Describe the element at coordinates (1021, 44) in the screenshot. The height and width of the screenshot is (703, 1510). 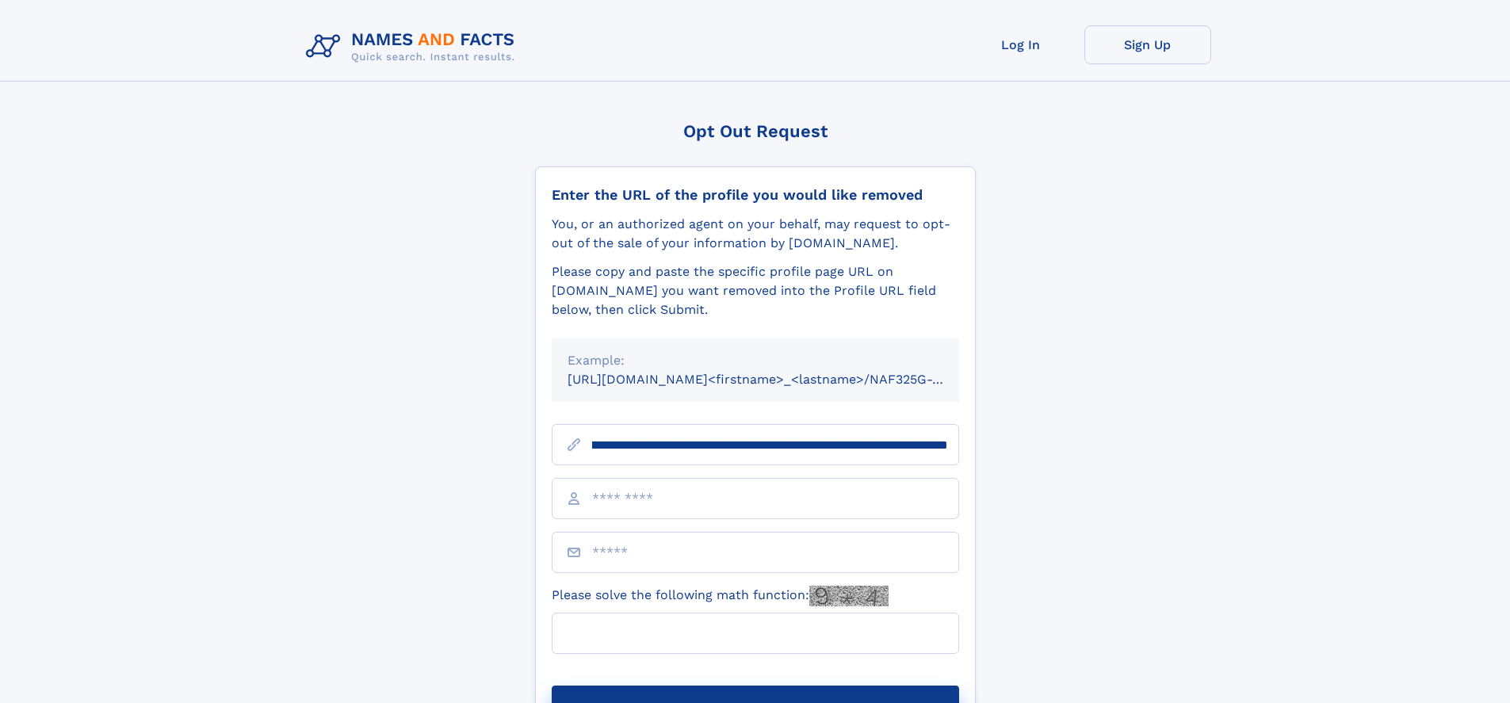
I see `a: Log In` at that location.